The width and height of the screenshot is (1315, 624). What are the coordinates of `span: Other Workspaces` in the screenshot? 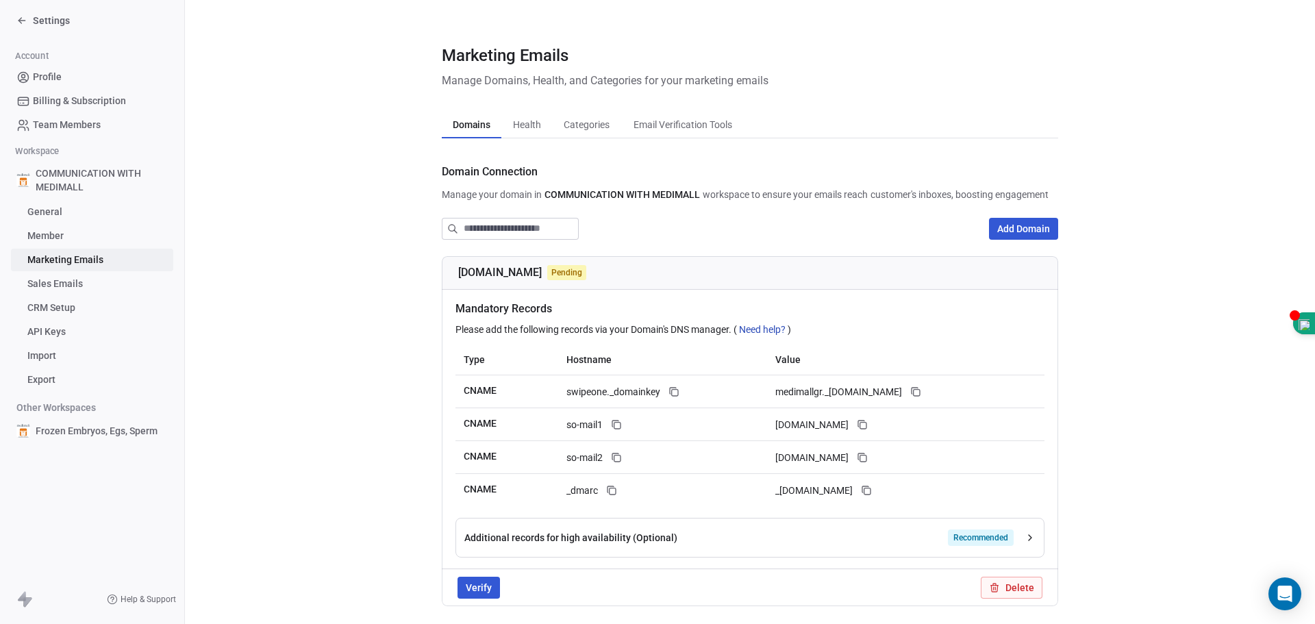 It's located at (56, 407).